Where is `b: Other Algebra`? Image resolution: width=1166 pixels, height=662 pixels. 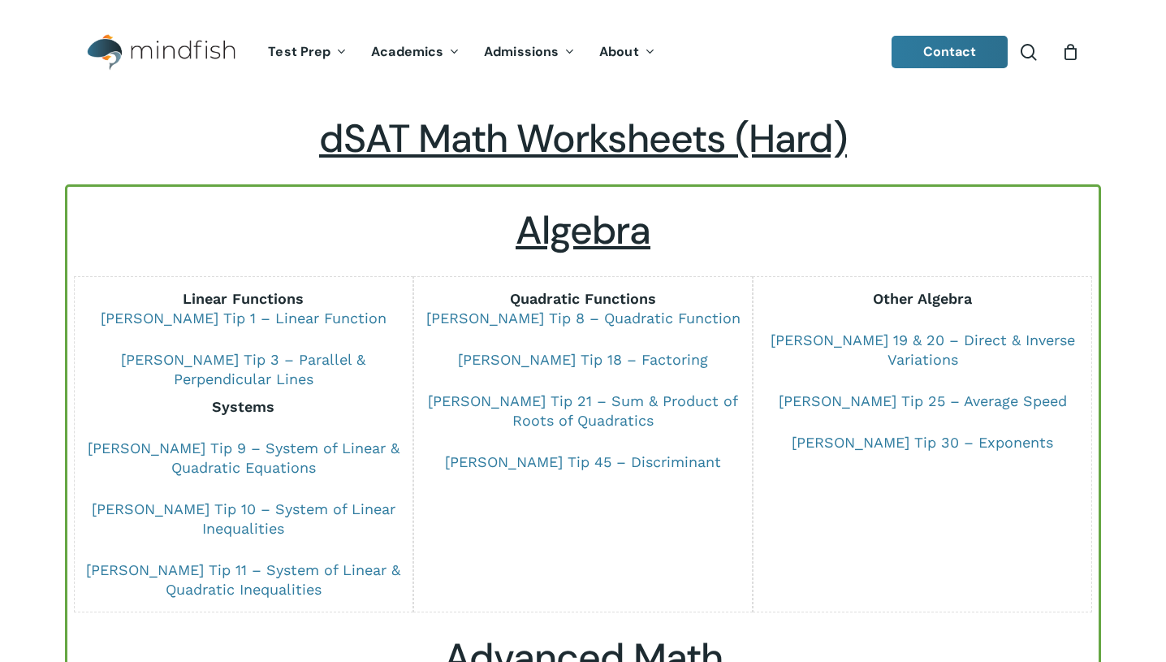 b: Other Algebra is located at coordinates (922, 298).